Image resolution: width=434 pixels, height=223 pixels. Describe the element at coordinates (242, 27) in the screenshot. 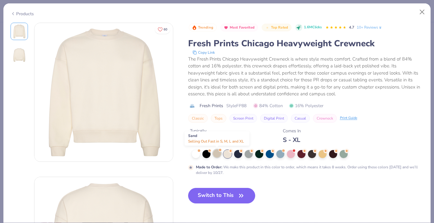

I see `span: Most Favorited` at that location.